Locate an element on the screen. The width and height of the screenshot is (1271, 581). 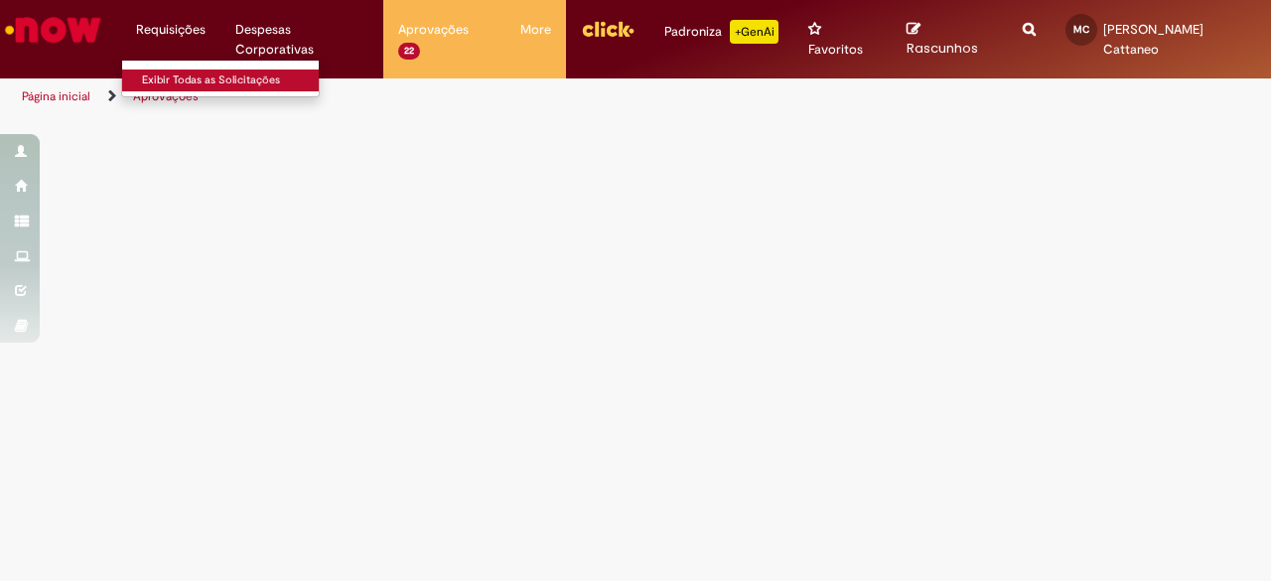
div: Padroniza is located at coordinates (721, 32).